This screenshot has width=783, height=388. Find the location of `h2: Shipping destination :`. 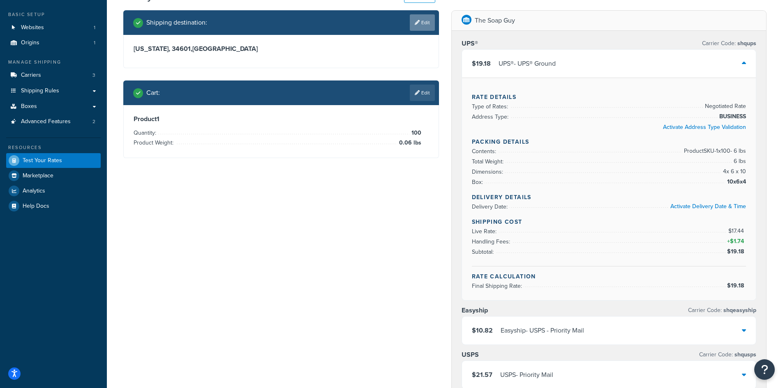

h2: Shipping destination : is located at coordinates (177, 23).